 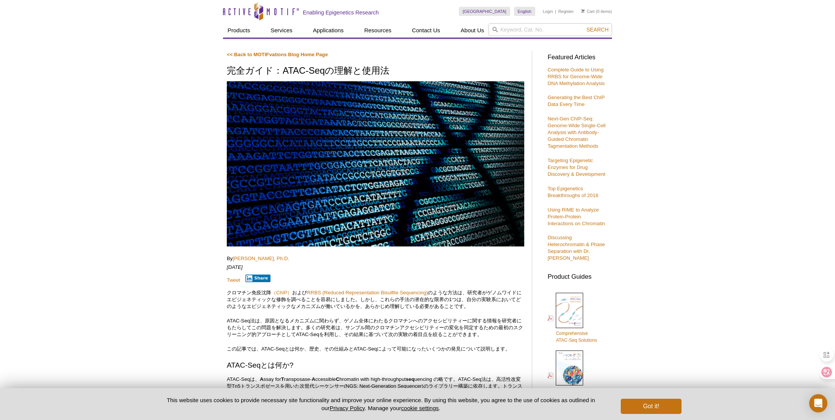 I want to click on a: Tweet, so click(x=233, y=280).